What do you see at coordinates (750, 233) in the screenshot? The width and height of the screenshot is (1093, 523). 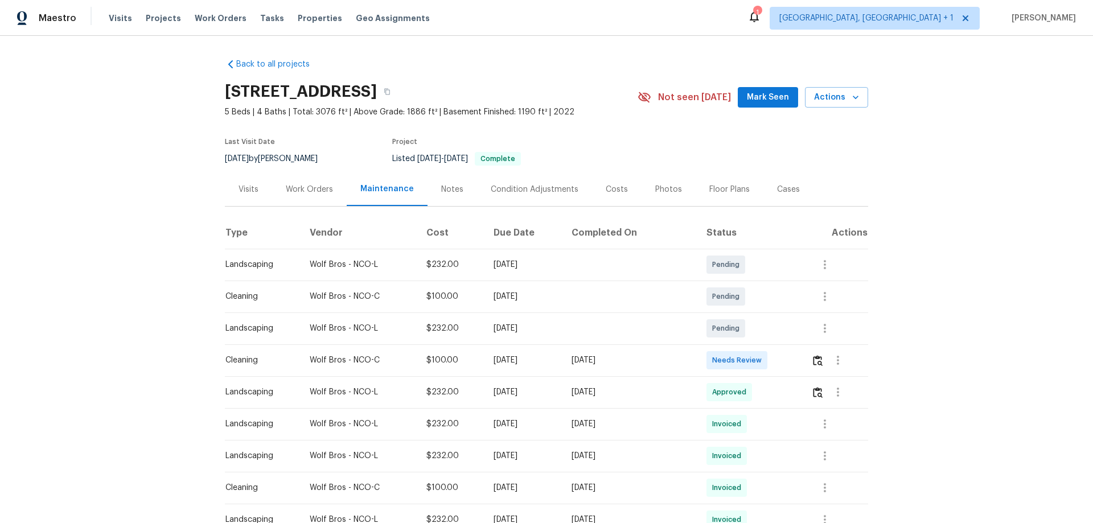 I see `th: Status` at bounding box center [750, 233].